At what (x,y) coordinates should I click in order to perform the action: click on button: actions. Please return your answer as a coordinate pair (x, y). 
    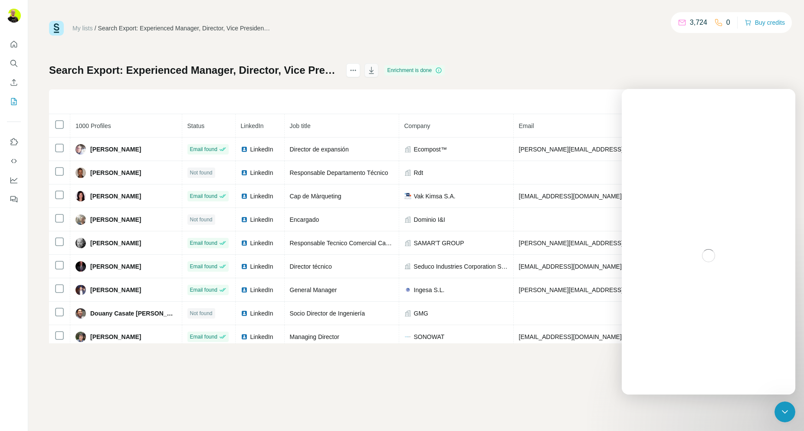
    Looking at the image, I should click on (353, 70).